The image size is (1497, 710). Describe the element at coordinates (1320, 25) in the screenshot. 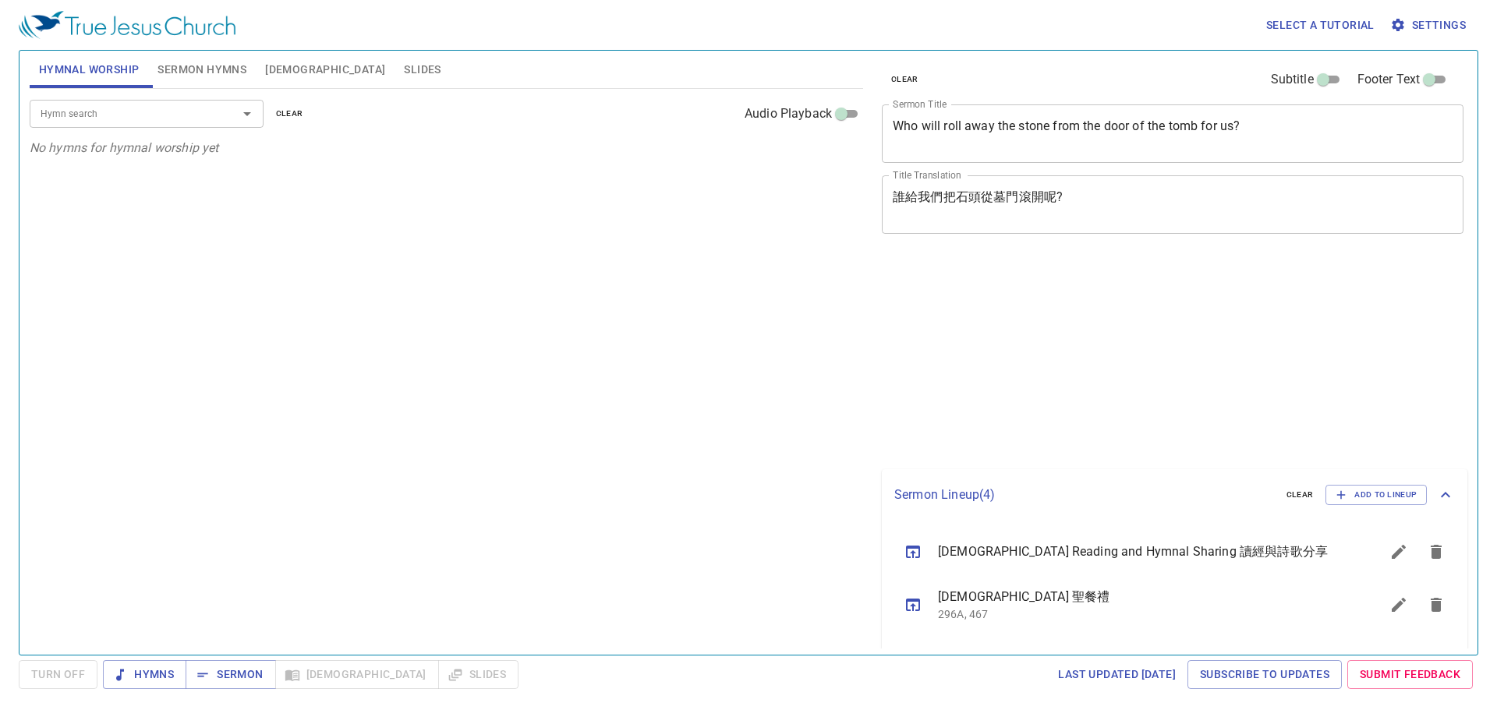

I see `span: Select a tutorial` at that location.